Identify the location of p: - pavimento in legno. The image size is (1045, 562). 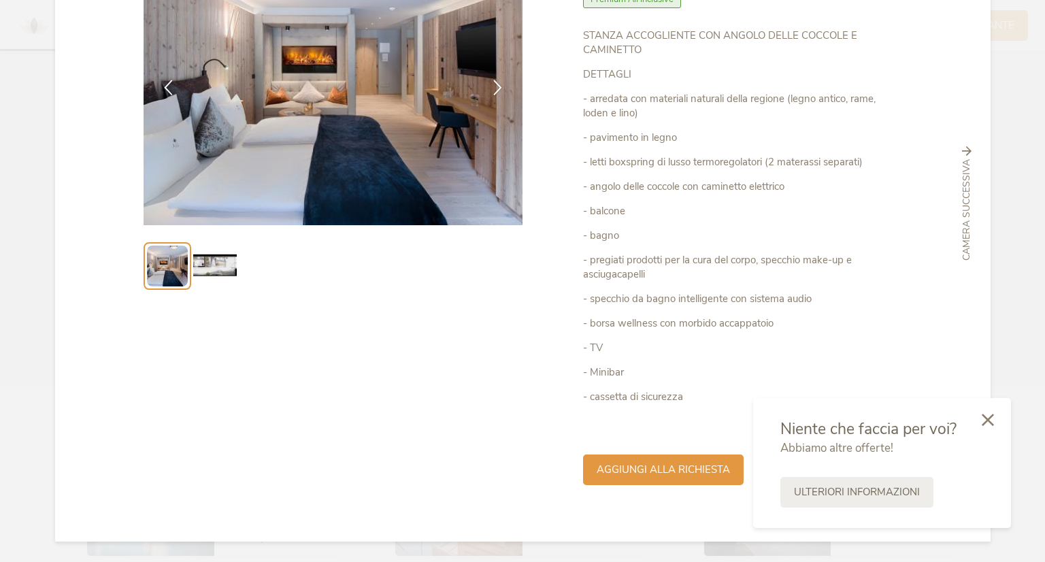
(742, 137).